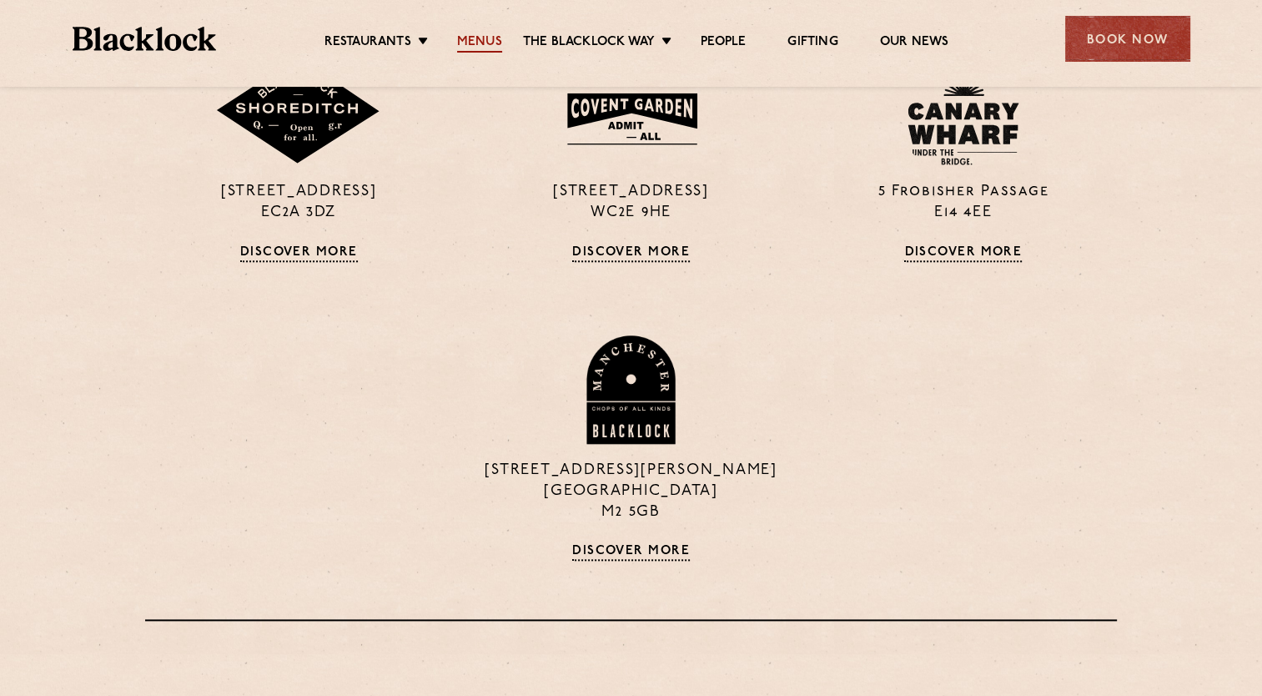 This screenshot has width=1262, height=696. Describe the element at coordinates (144, 38) in the screenshot. I see `img: BL_Textured_Logo-footer-cropped.svg` at that location.